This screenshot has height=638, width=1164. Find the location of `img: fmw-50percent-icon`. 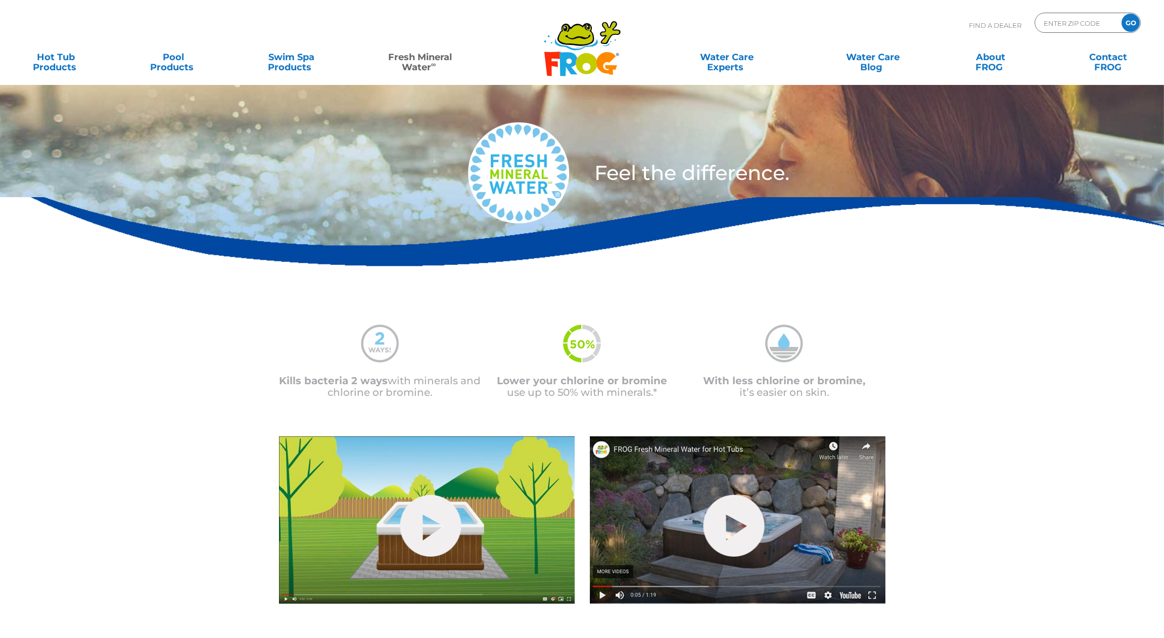

img: fmw-50percent-icon is located at coordinates (582, 343).